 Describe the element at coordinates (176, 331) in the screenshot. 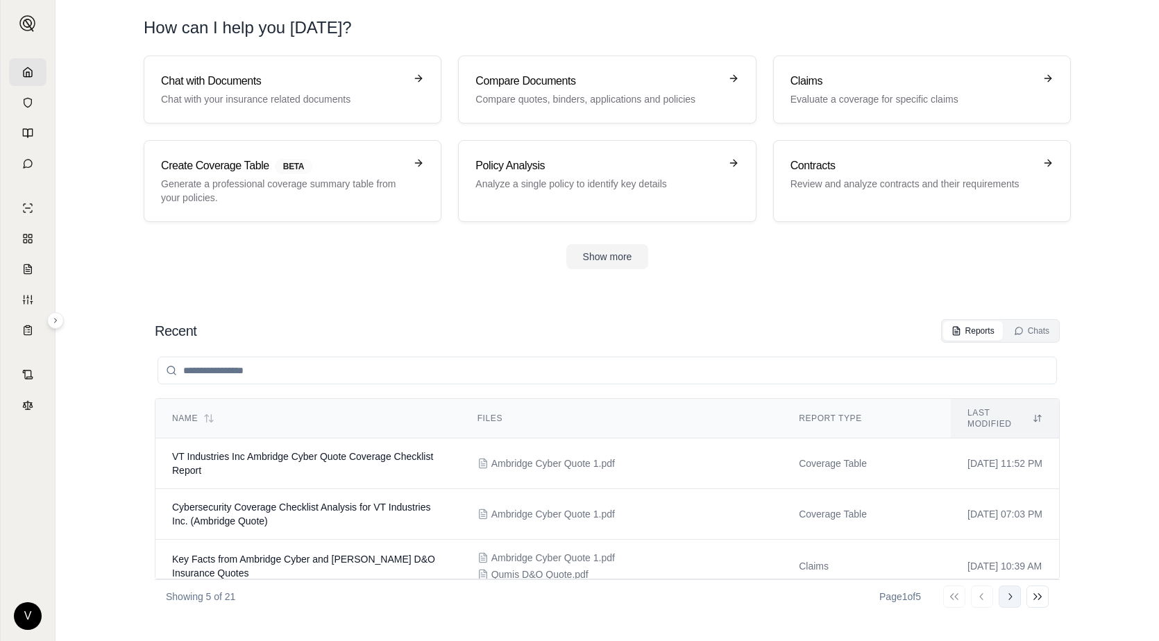

I see `h2: Recent` at that location.